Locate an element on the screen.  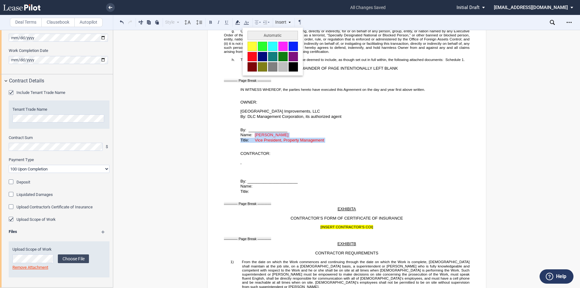
span: Contractor certifies that (i) is located at coordinates (261, 31).